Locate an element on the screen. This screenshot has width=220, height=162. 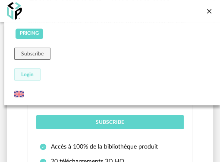
a: Pricing is located at coordinates (29, 34).